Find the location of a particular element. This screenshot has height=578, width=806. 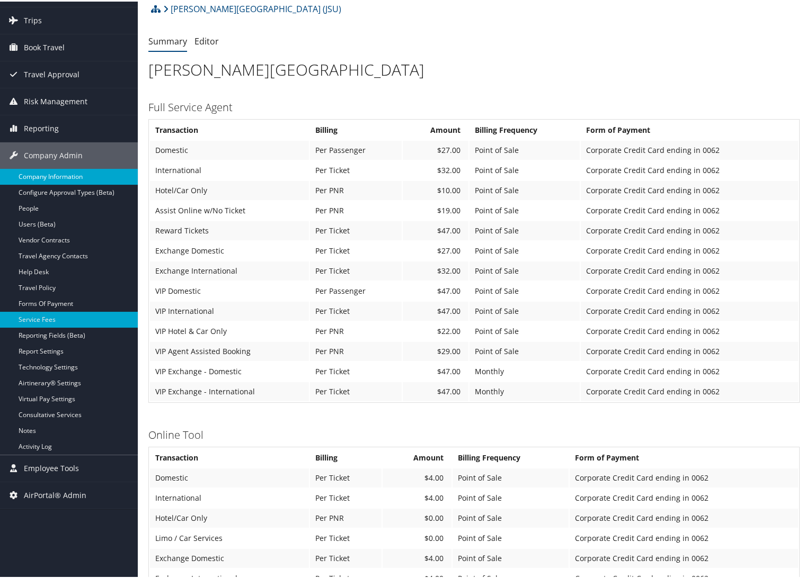

span: AirPortal® Admin is located at coordinates (55, 494).